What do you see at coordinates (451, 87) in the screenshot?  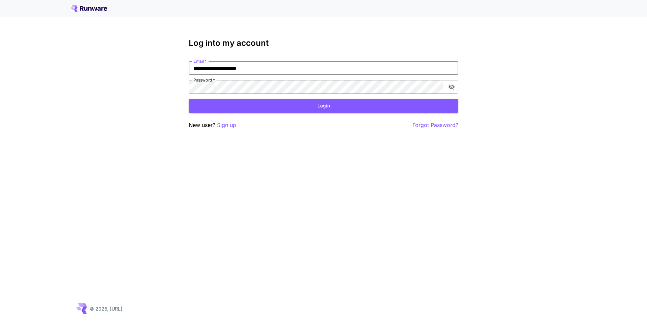 I see `button: toggle password visibility` at bounding box center [451, 87].